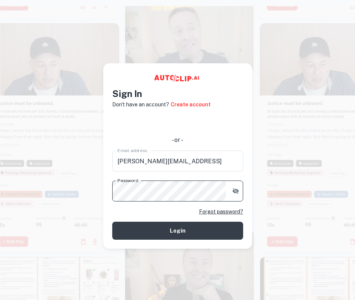 Image resolution: width=355 pixels, height=300 pixels. Describe the element at coordinates (178, 140) in the screenshot. I see `div: - or -` at that location.